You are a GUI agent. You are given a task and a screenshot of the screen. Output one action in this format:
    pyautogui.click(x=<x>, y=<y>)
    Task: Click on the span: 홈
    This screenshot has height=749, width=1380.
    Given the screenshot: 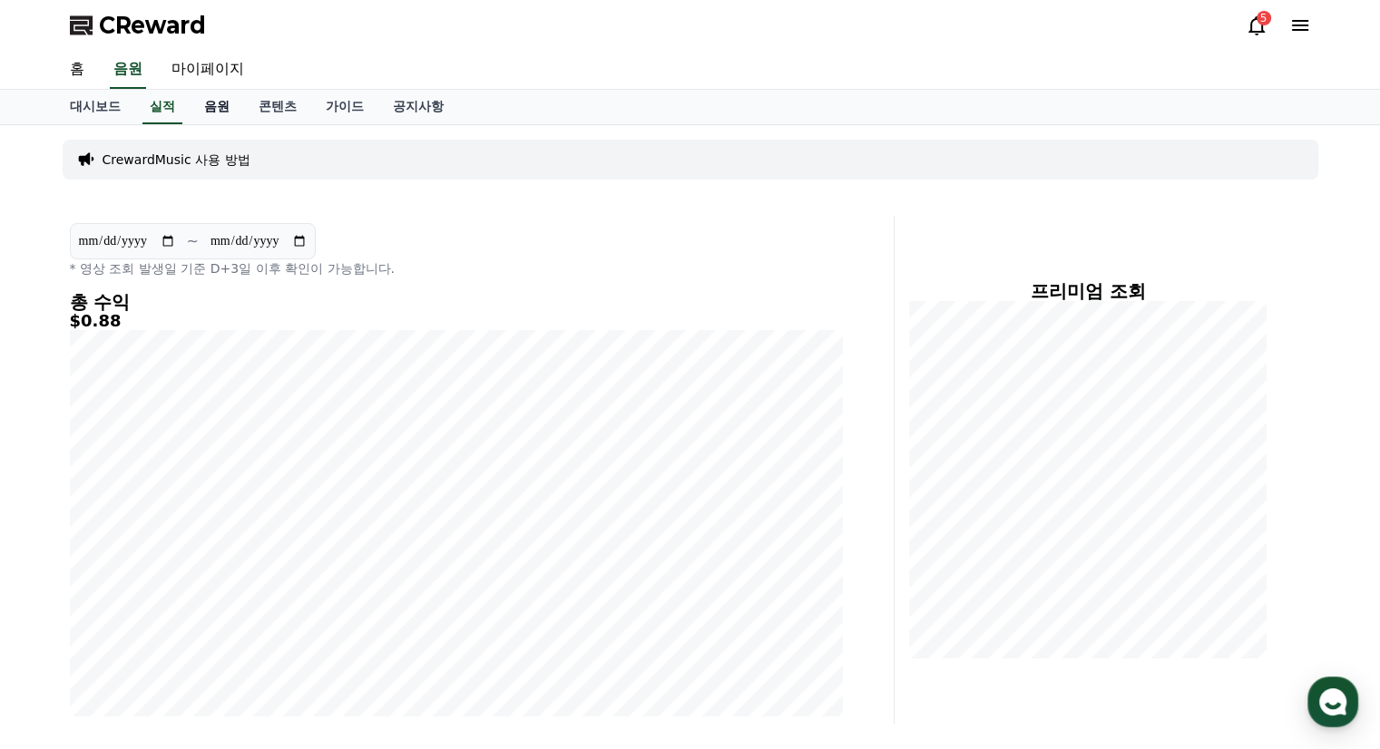 What is the action you would take?
    pyautogui.click(x=63, y=610)
    